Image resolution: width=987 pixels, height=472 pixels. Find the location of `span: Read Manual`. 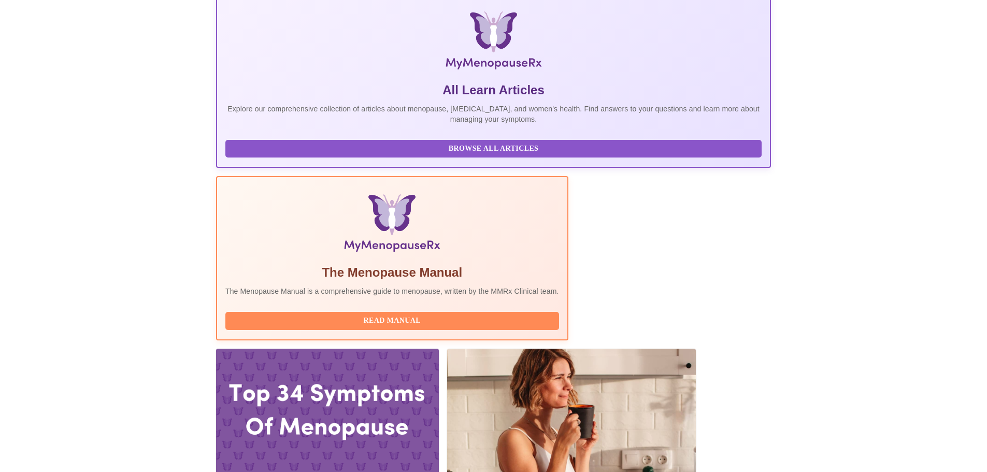

span: Read Manual is located at coordinates (392, 321).